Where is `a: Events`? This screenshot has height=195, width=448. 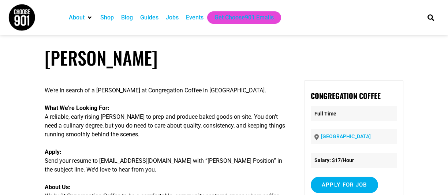 a: Events is located at coordinates (195, 18).